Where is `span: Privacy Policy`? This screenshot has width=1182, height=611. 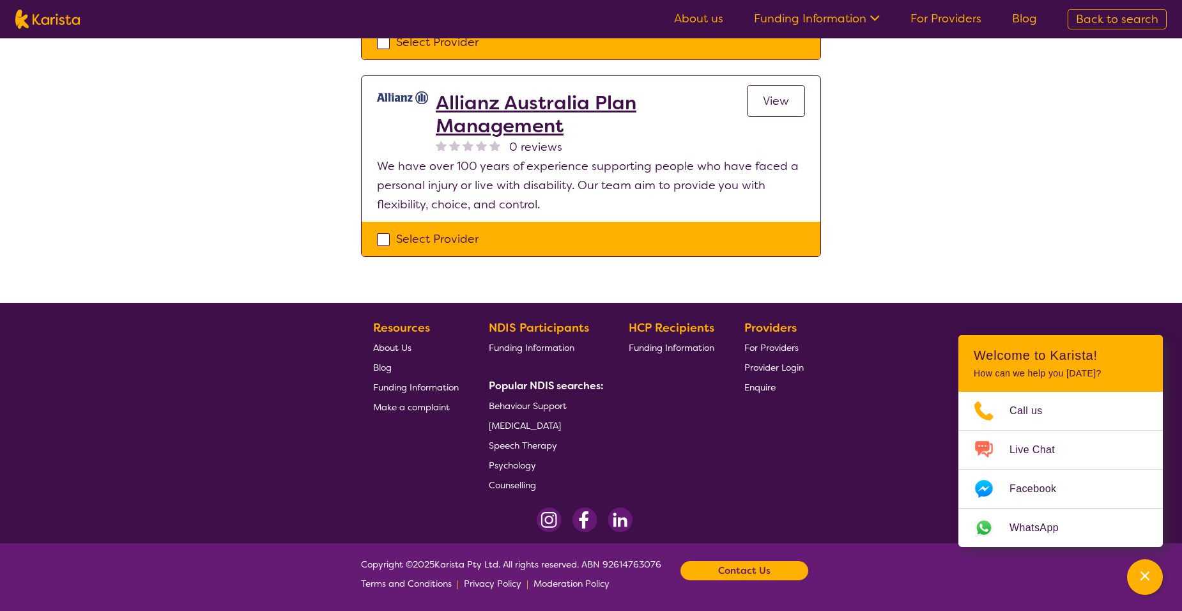
span: Privacy Policy is located at coordinates (493, 583).